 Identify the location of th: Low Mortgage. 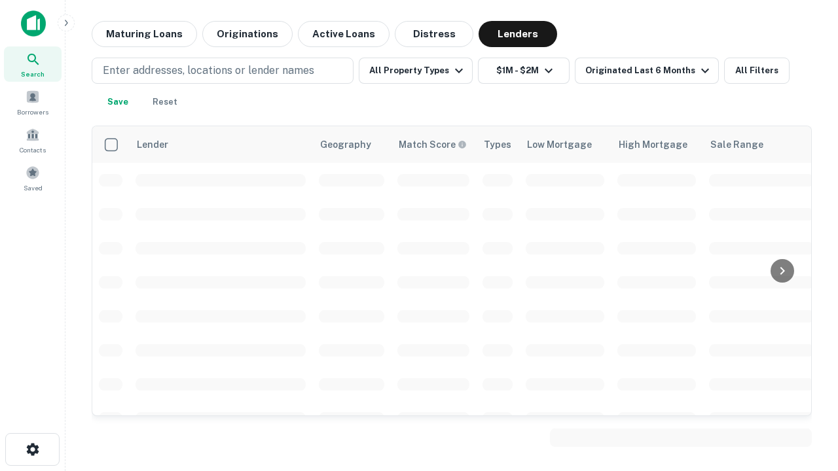
(565, 145).